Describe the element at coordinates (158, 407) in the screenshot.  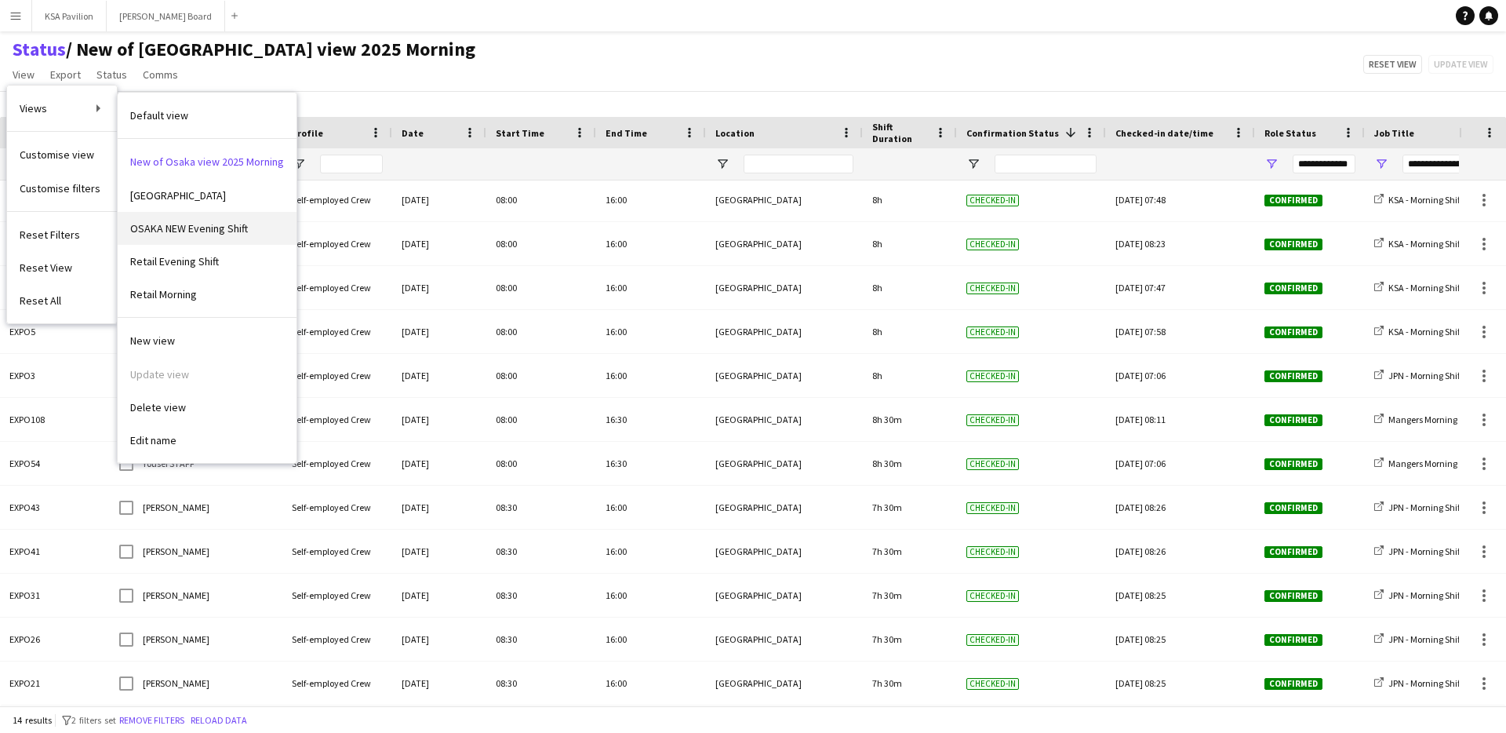
I see `span: Delete view` at that location.